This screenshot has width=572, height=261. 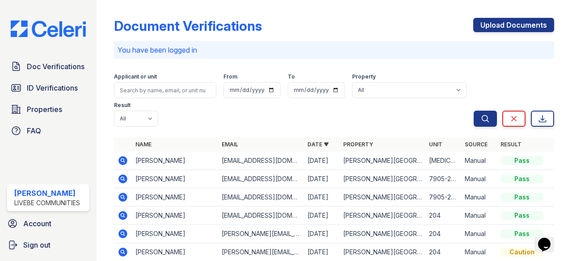 I want to click on input: Search by name, email, or unit number, so click(x=165, y=90).